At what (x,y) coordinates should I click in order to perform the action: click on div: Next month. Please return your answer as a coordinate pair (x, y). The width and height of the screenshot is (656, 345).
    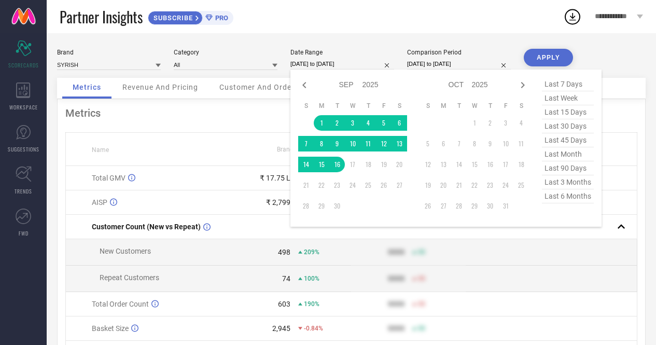
    Looking at the image, I should click on (523, 85).